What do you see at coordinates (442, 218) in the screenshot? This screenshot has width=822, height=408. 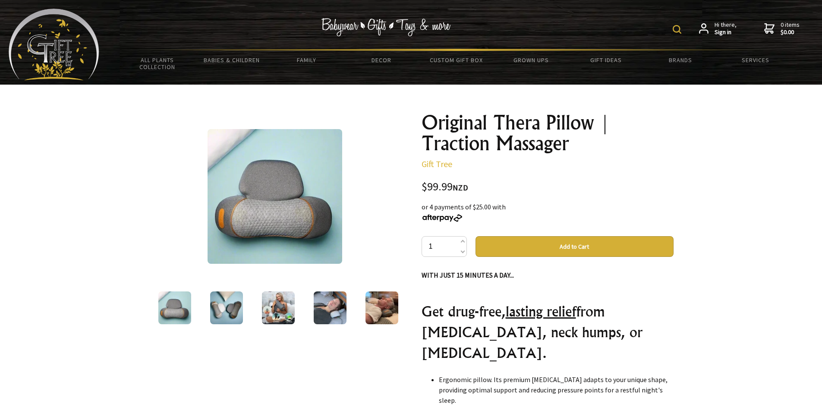 I see `img: Afterpay` at bounding box center [442, 218].